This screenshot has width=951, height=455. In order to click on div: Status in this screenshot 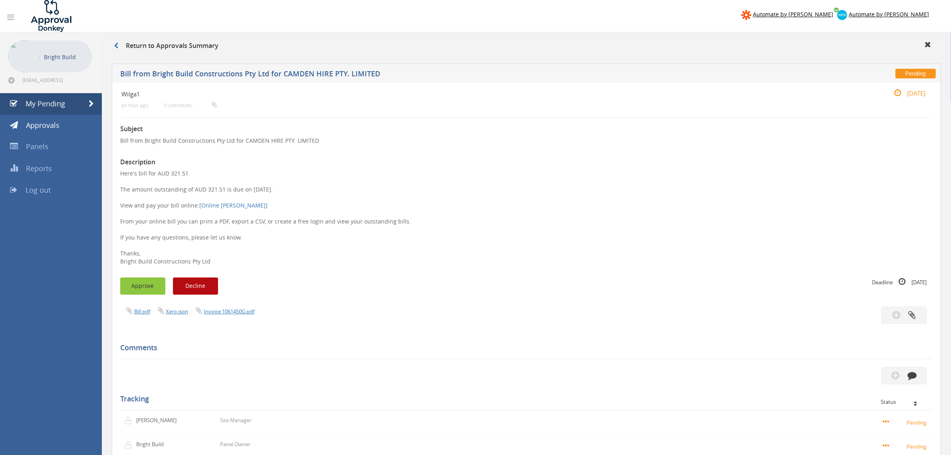, I will do `click(903, 401)`.